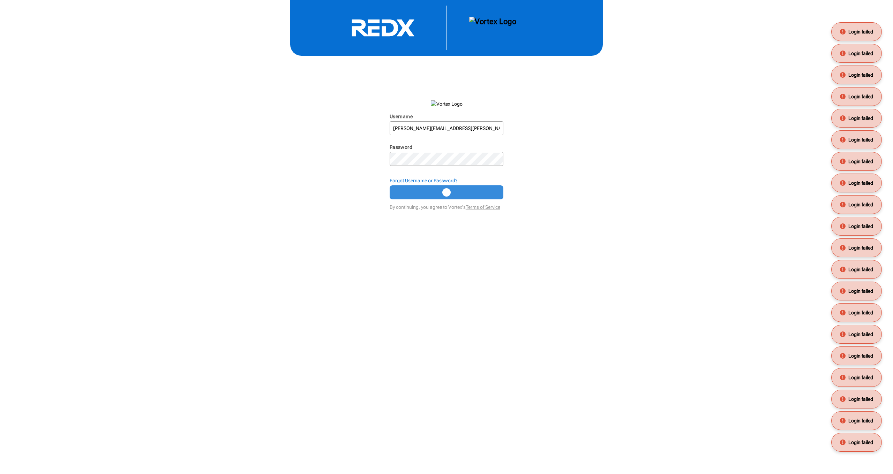 Image resolution: width=893 pixels, height=474 pixels. What do you see at coordinates (424, 181) in the screenshot?
I see `strong: Forgot Username or Password?` at bounding box center [424, 181].